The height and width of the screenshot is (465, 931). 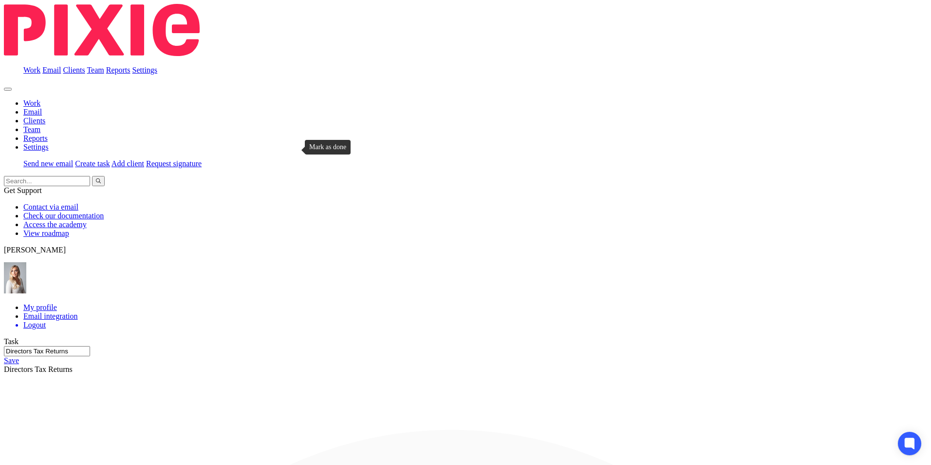 What do you see at coordinates (98, 181) in the screenshot?
I see `button: Search` at bounding box center [98, 181].